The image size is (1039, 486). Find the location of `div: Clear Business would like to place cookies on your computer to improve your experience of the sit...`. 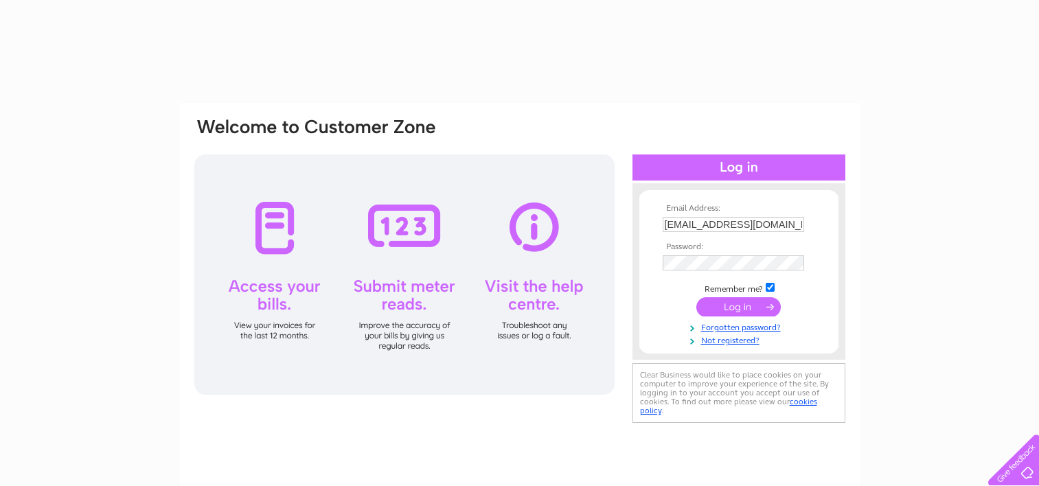

div: Clear Business would like to place cookies on your computer to improve your experience of the sit... is located at coordinates (739, 393).